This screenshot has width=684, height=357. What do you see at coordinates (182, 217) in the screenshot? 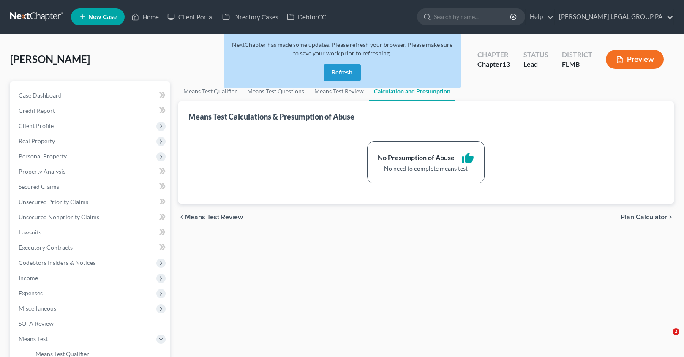
I see `i: chevron_left` at bounding box center [182, 217].